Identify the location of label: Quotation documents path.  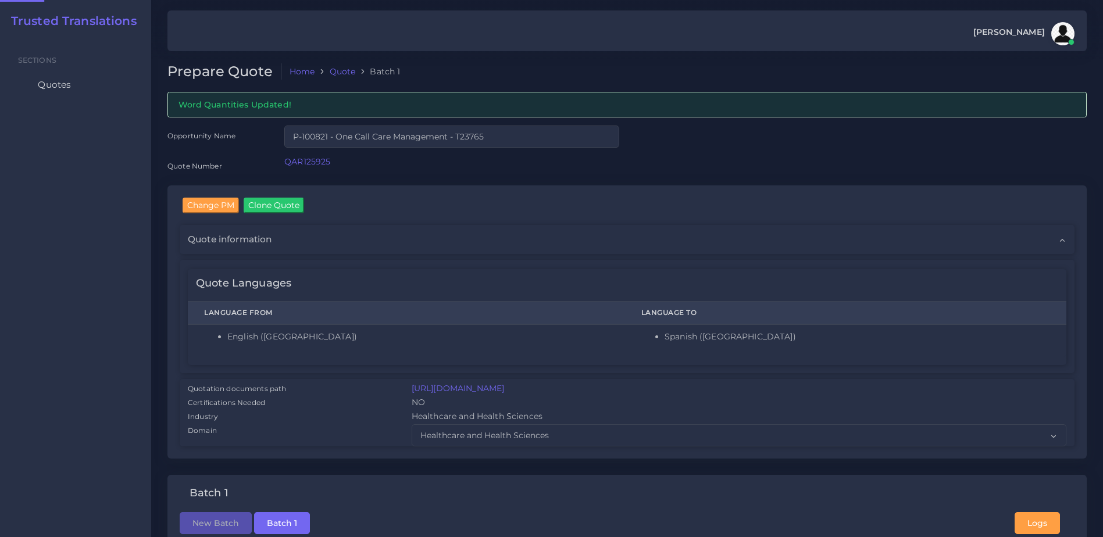
(237, 389).